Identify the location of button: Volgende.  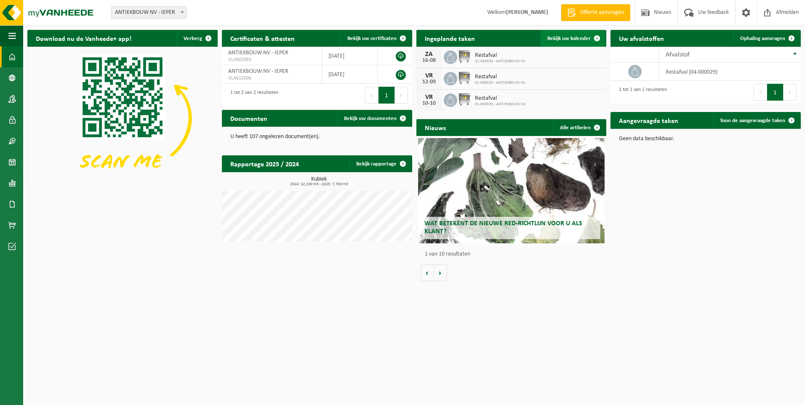
(440, 273).